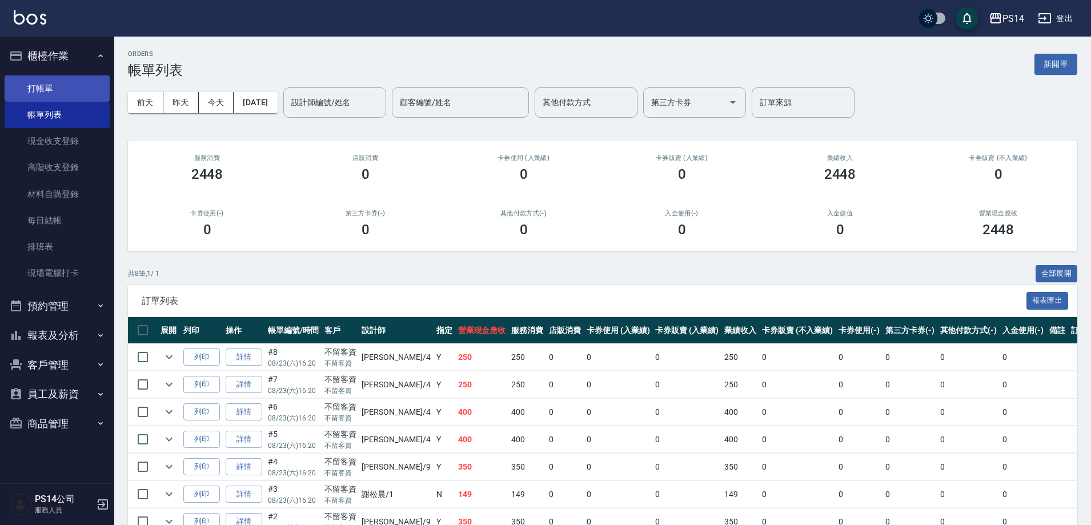 This screenshot has width=1091, height=525. Describe the element at coordinates (293, 467) in the screenshot. I see `td: #4` at that location.